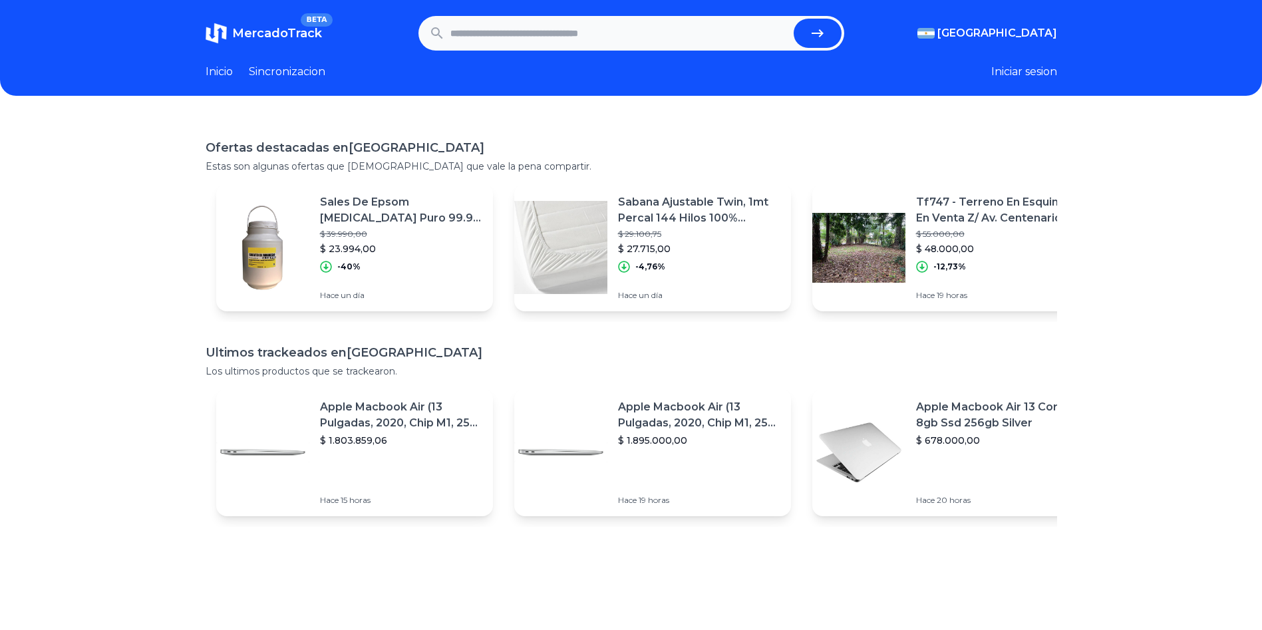 This screenshot has width=1262, height=630. What do you see at coordinates (263, 33) in the screenshot?
I see `a: MercadoTrackBETA` at bounding box center [263, 33].